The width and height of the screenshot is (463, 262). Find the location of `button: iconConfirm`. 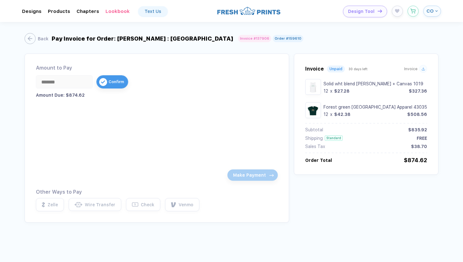

button: iconConfirm is located at coordinates (112, 82).